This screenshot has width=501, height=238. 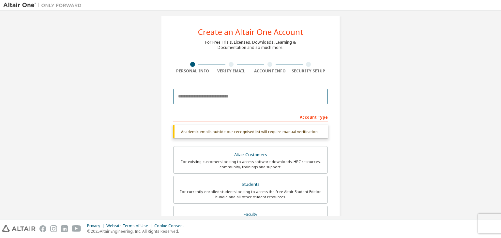 I want to click on div: Create an Altair One Account, so click(x=251, y=32).